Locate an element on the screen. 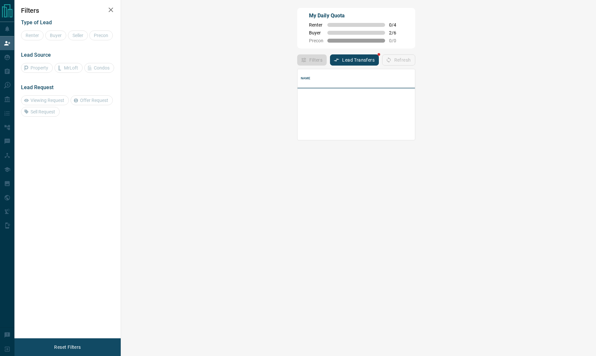 The width and height of the screenshot is (596, 356). span: 0 / 0 is located at coordinates (396, 41).